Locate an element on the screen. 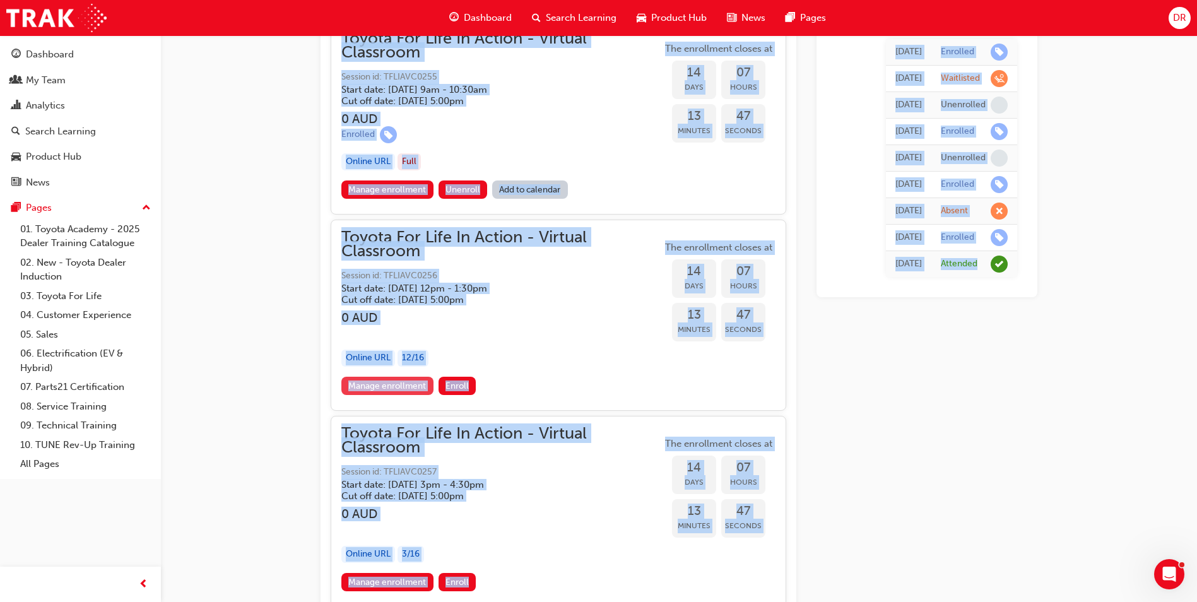 This screenshot has height=602, width=1197. div: Wed Apr 06 2022 00:00:00 GMT+1000 (Australian Eastern Standard Time) is located at coordinates (909, 211).